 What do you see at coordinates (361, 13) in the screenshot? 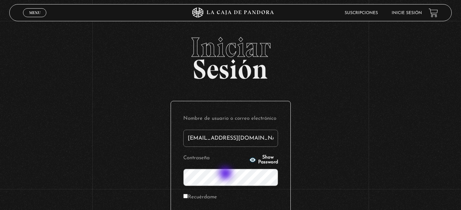
I see `a: Suscripciones` at bounding box center [361, 13].